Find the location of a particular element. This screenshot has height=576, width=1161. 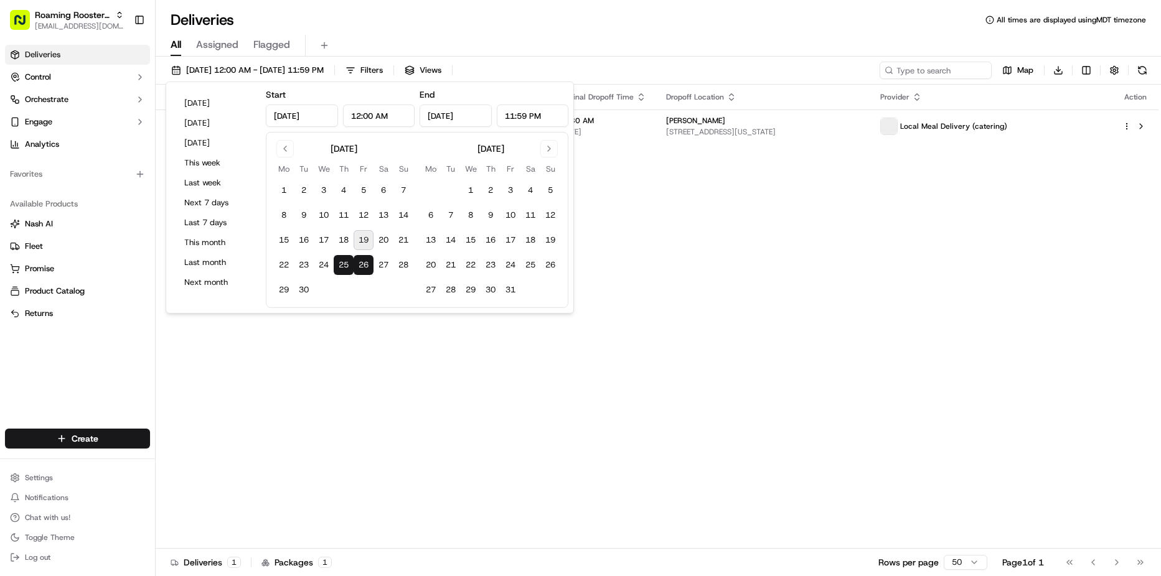

button: 23 is located at coordinates (490, 265).